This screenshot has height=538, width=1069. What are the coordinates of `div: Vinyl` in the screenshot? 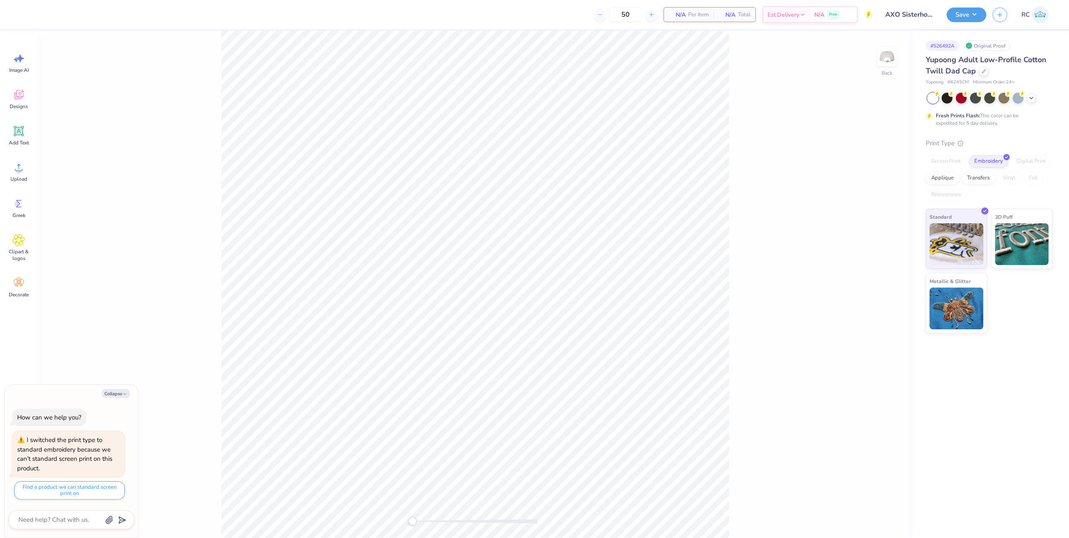 It's located at (1009, 178).